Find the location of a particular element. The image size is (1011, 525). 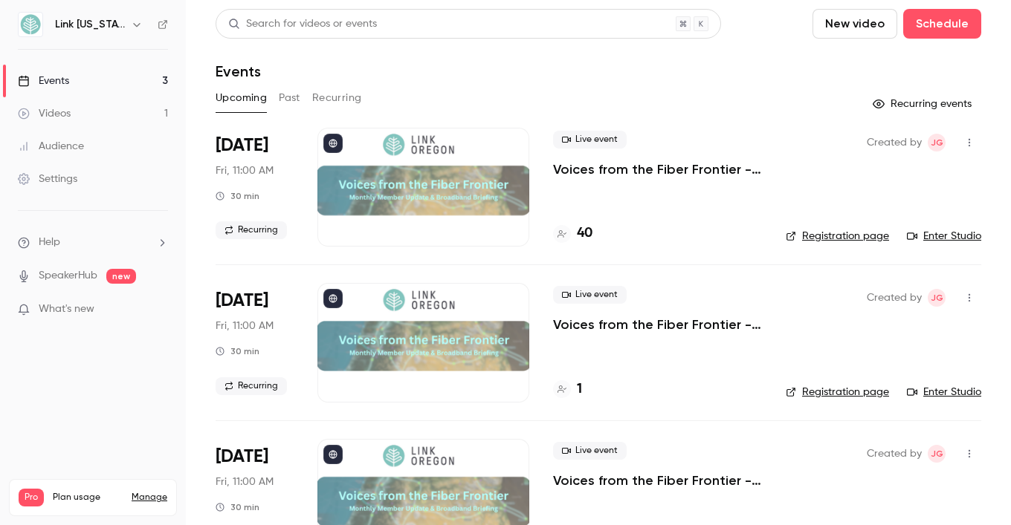

li: help-dropdown-opener is located at coordinates (93, 242).